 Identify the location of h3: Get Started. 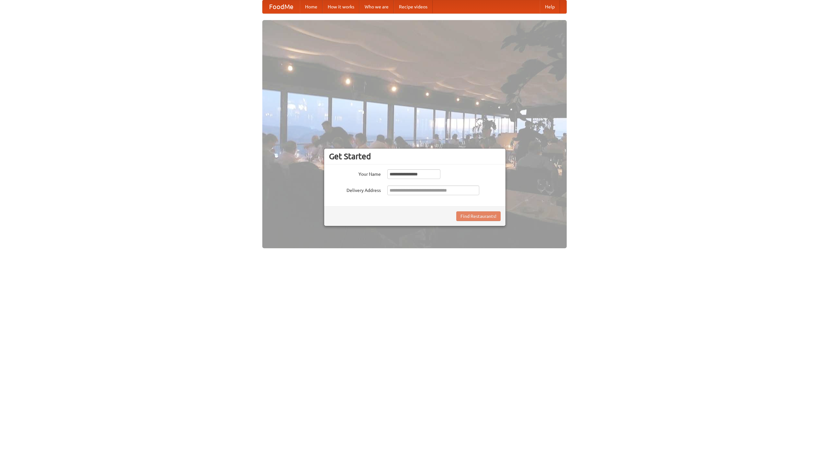
(415, 156).